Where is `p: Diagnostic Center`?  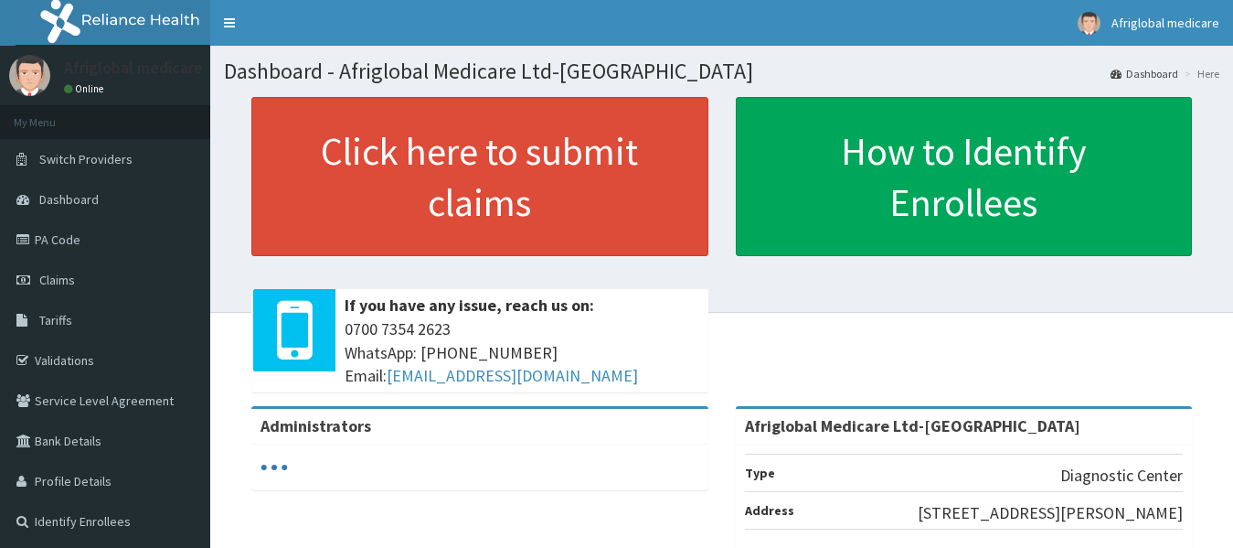 p: Diagnostic Center is located at coordinates (1122, 475).